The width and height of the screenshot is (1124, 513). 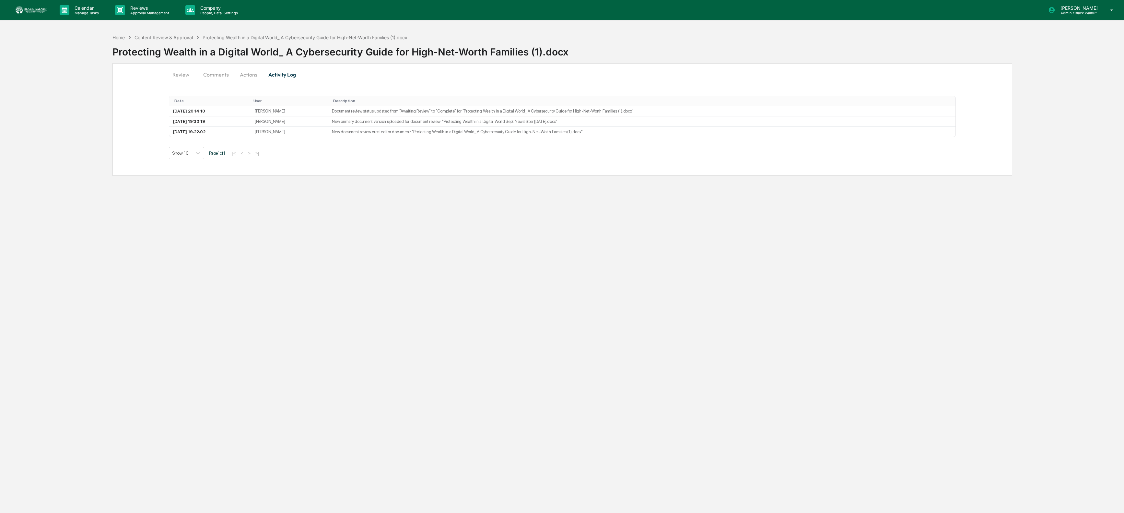 What do you see at coordinates (31, 10) in the screenshot?
I see `img: logo` at bounding box center [31, 10].